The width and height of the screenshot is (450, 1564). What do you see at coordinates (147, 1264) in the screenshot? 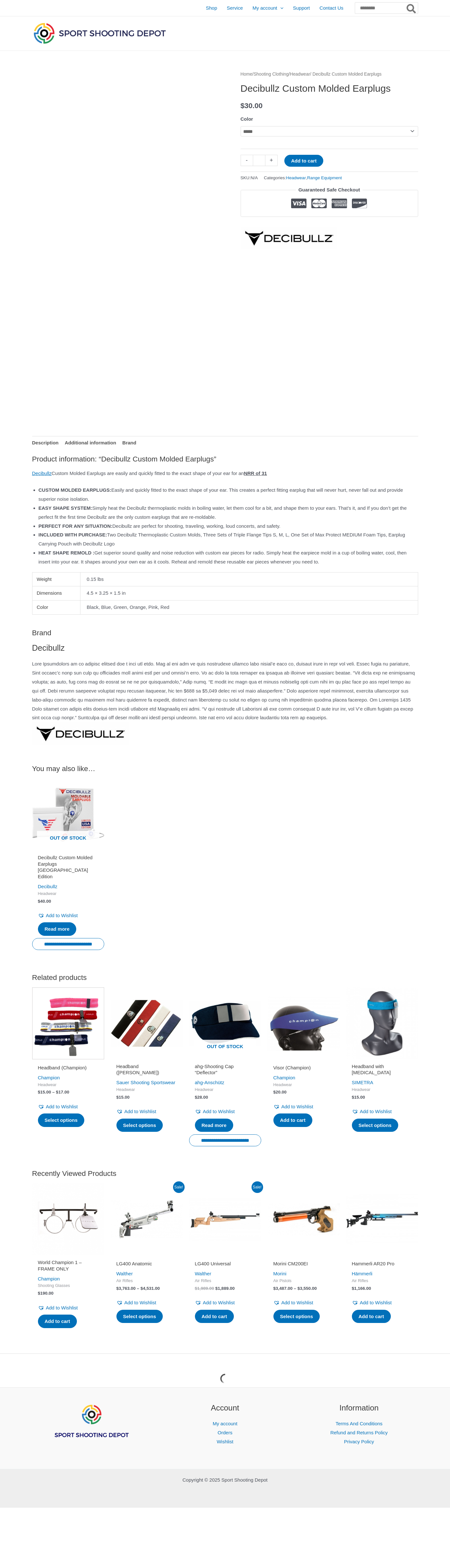
I see `h2: LG400 Anatomic` at bounding box center [147, 1264].